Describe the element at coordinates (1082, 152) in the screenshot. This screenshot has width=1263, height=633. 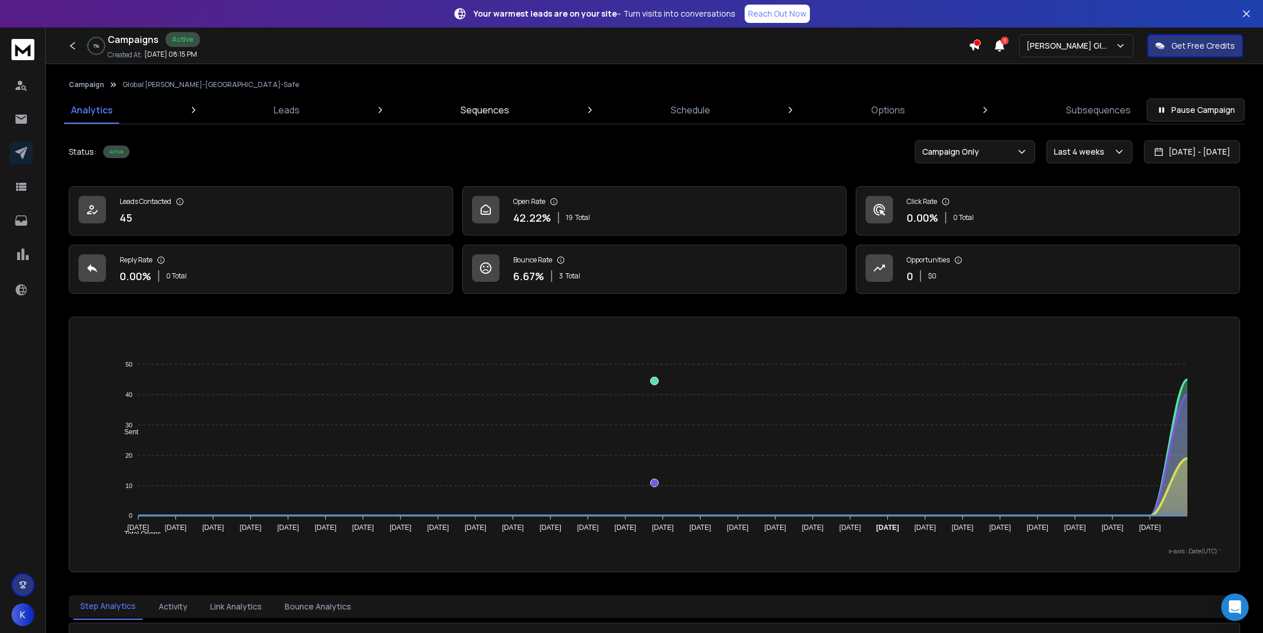
I see `p: Last 4 weeks` at that location.